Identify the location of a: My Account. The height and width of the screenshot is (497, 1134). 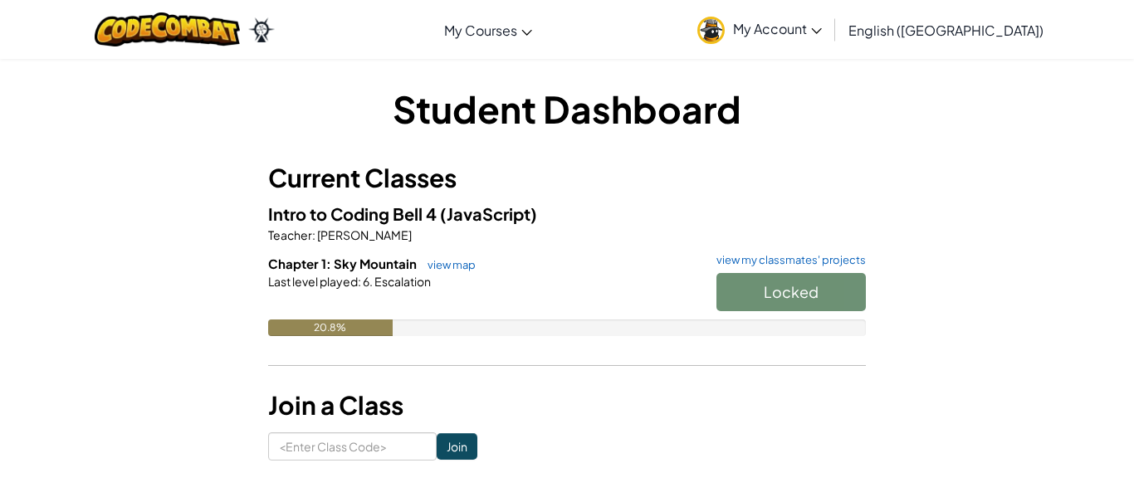
(760, 29).